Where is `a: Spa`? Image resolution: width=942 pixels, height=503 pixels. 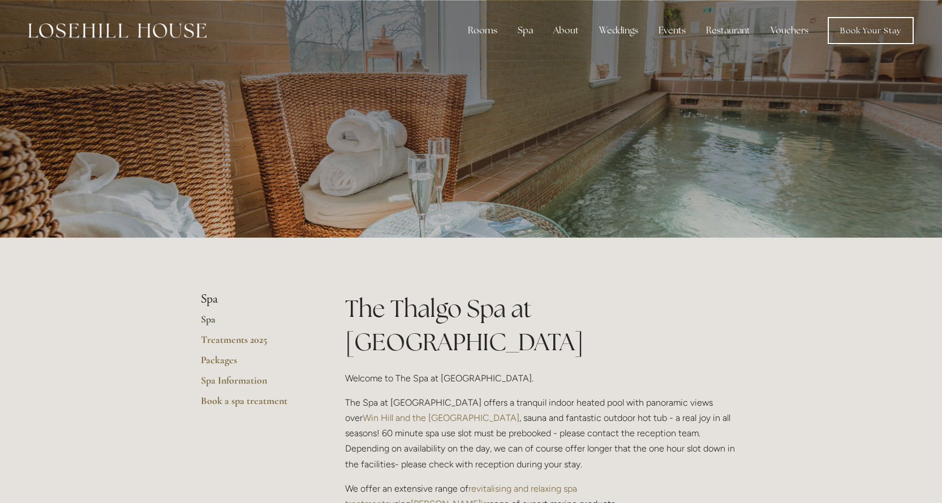
a: Spa is located at coordinates (255, 323).